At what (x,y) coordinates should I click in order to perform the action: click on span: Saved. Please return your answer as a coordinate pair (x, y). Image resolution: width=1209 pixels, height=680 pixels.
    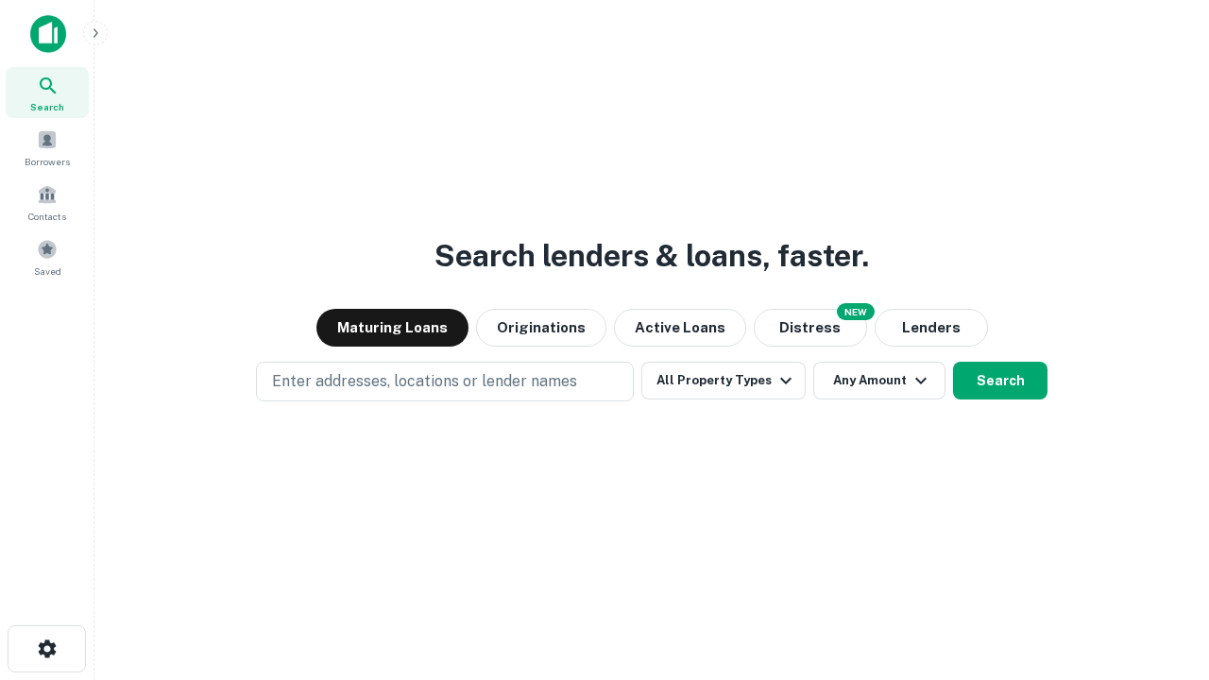
    Looking at the image, I should click on (47, 271).